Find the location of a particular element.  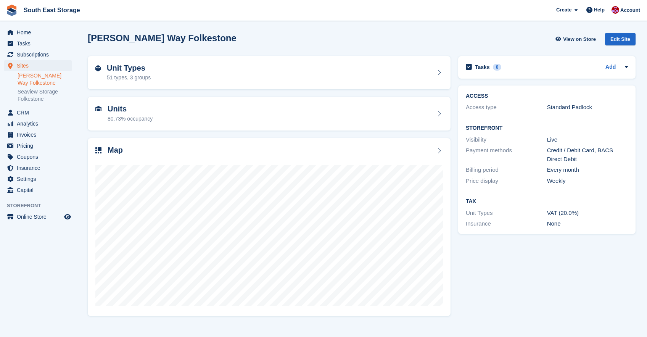

a: Unit Types 51 types, 3 groups is located at coordinates (269, 73).